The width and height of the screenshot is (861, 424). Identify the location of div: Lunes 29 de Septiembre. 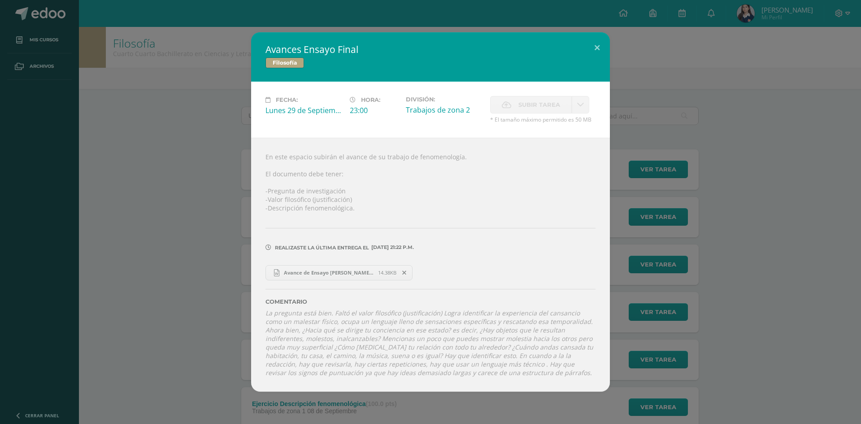
(304, 110).